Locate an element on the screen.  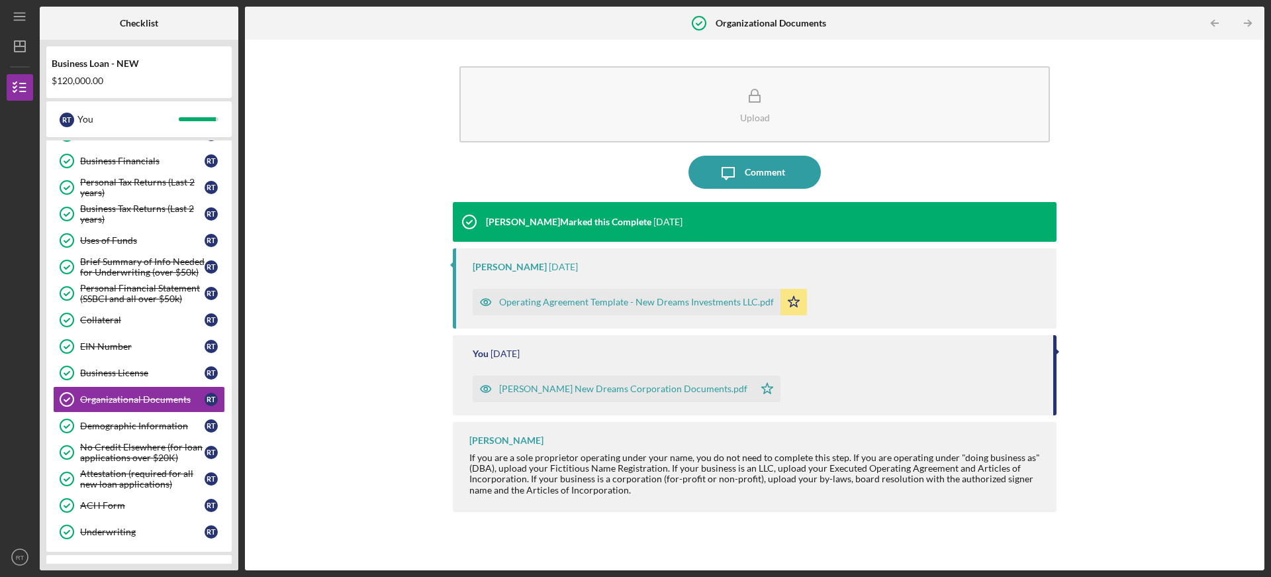
div: Business Financials is located at coordinates (142, 161).